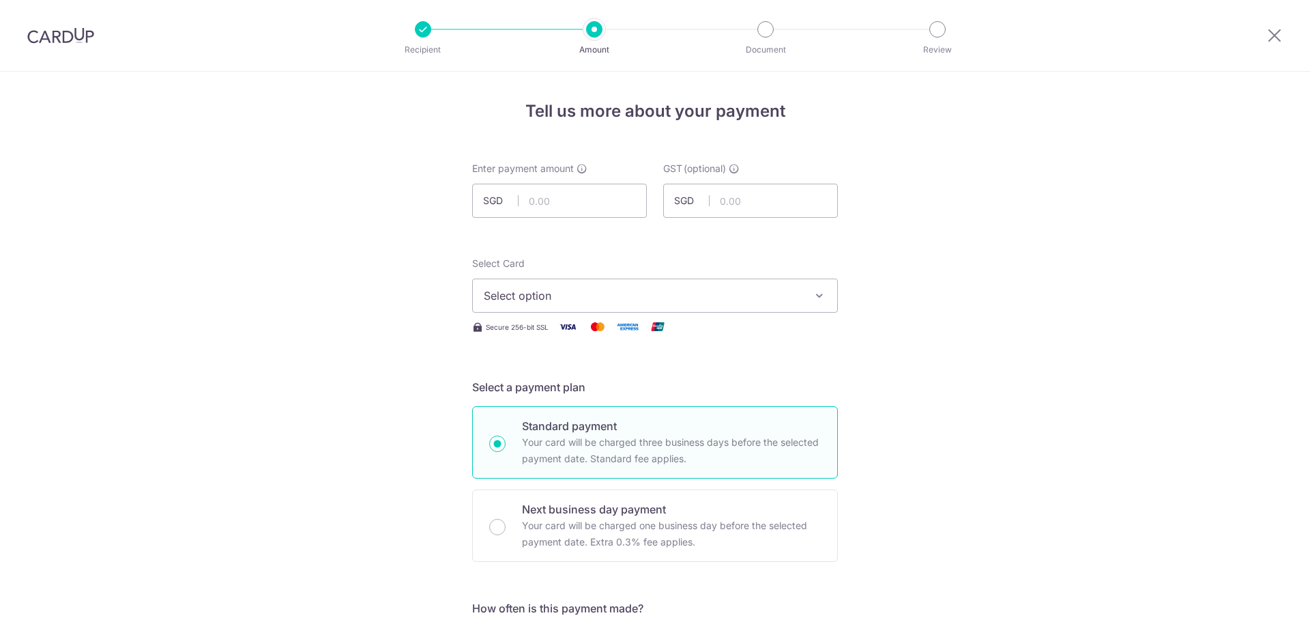  I want to click on p: Standard payment, so click(671, 426).